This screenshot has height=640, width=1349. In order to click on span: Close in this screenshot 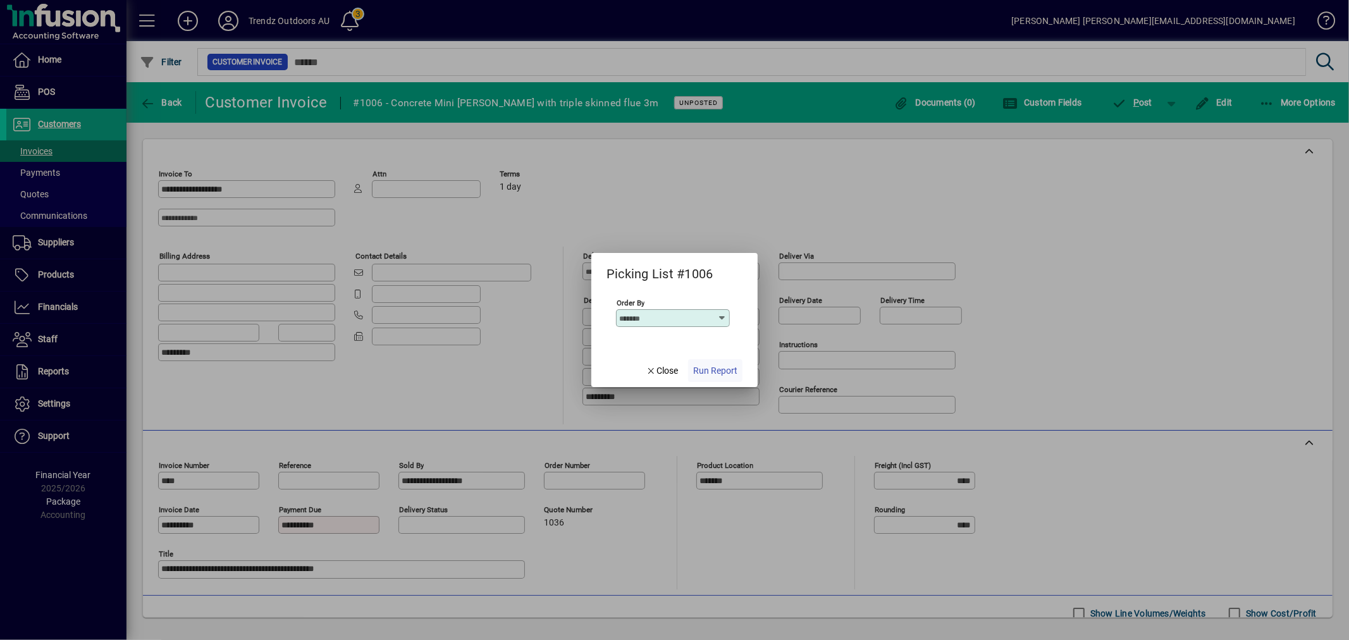, I will do `click(662, 371)`.